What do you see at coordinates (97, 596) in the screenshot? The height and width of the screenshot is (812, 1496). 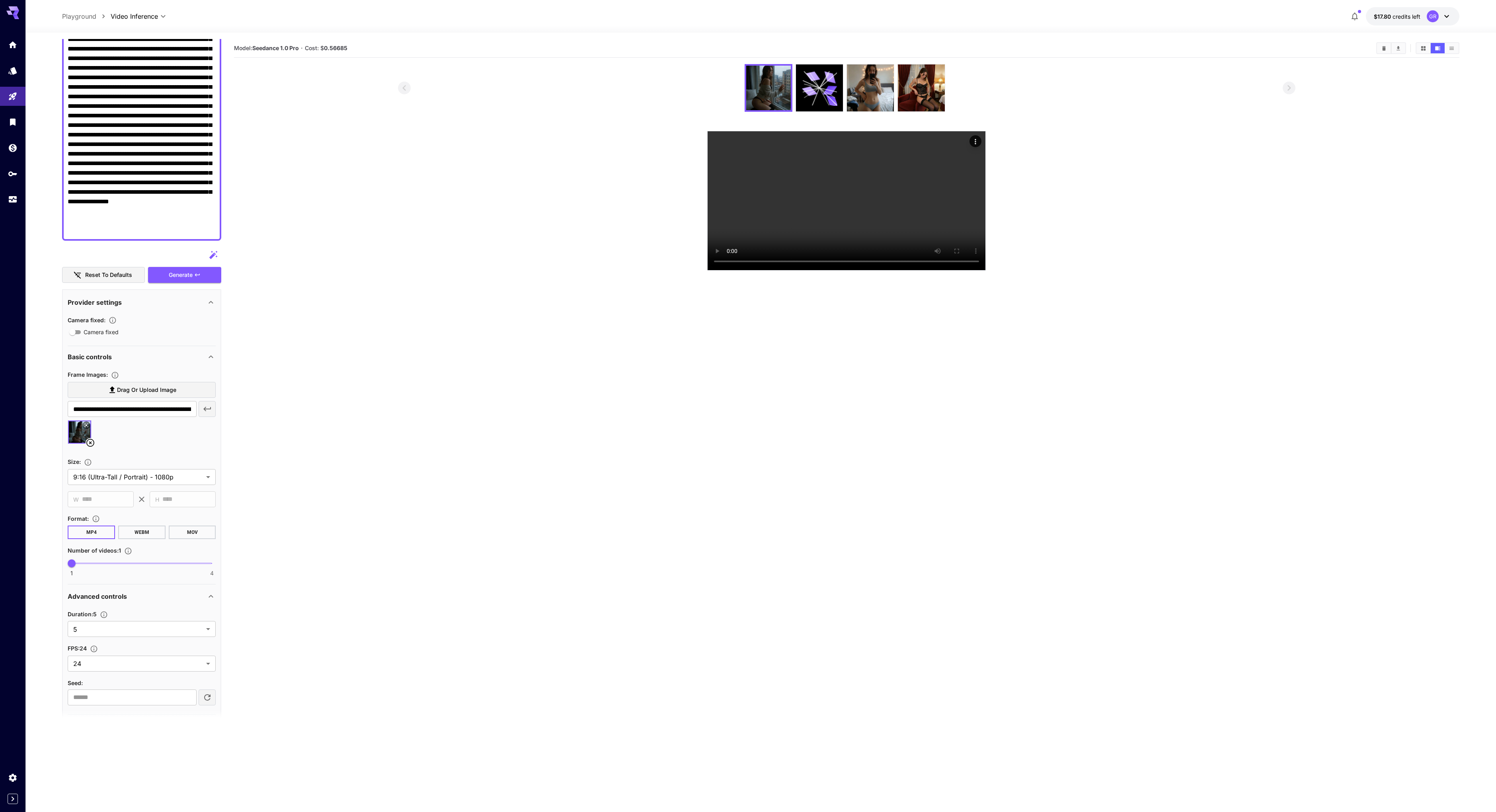 I see `p: Advanced controls` at bounding box center [97, 596].